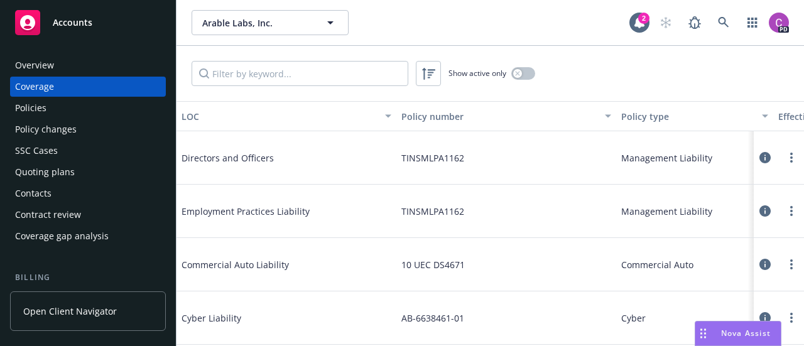 The image size is (804, 346). Describe the element at coordinates (657, 265) in the screenshot. I see `span: Commercial Auto` at that location.